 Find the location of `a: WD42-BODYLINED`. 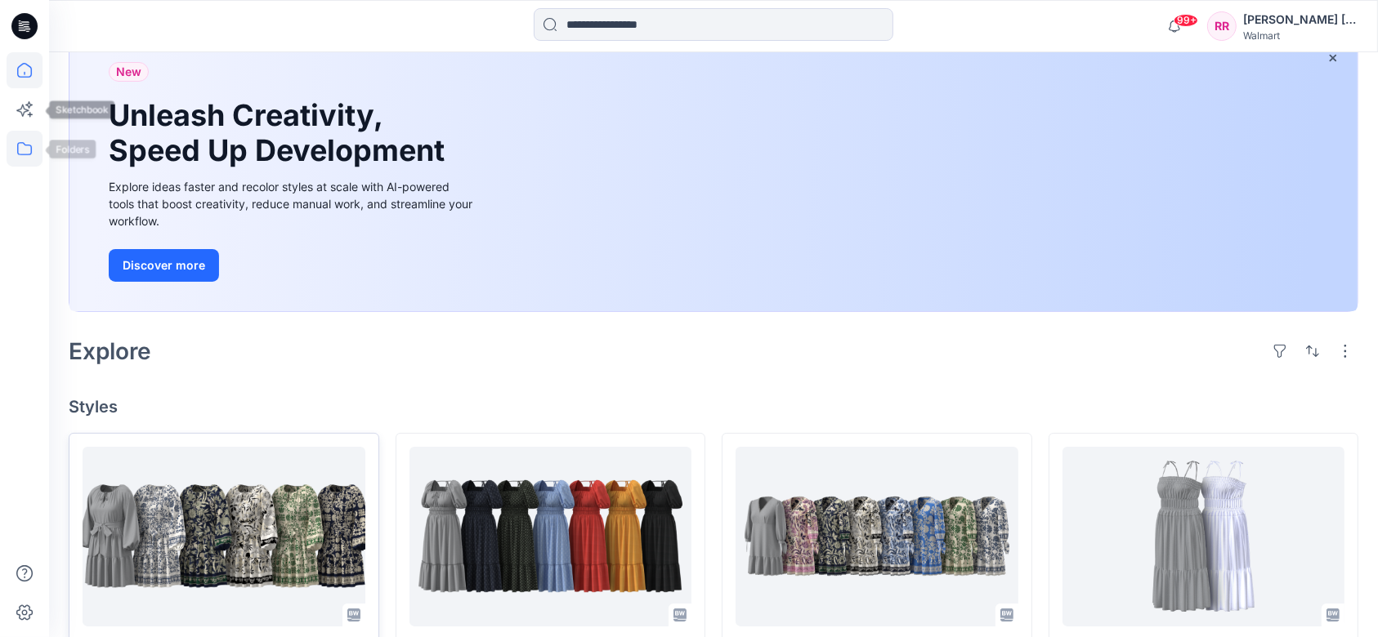

a: WD42-BODYLINED is located at coordinates (1204, 537).